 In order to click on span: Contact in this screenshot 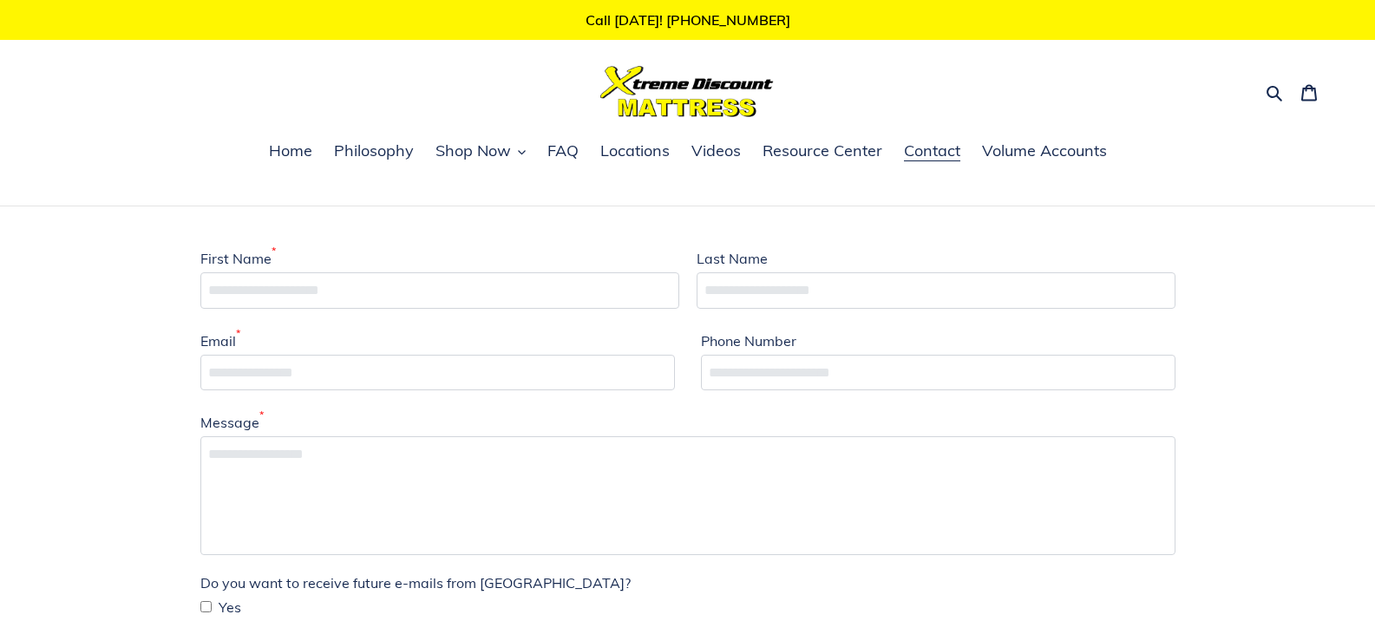, I will do `click(932, 151)`.